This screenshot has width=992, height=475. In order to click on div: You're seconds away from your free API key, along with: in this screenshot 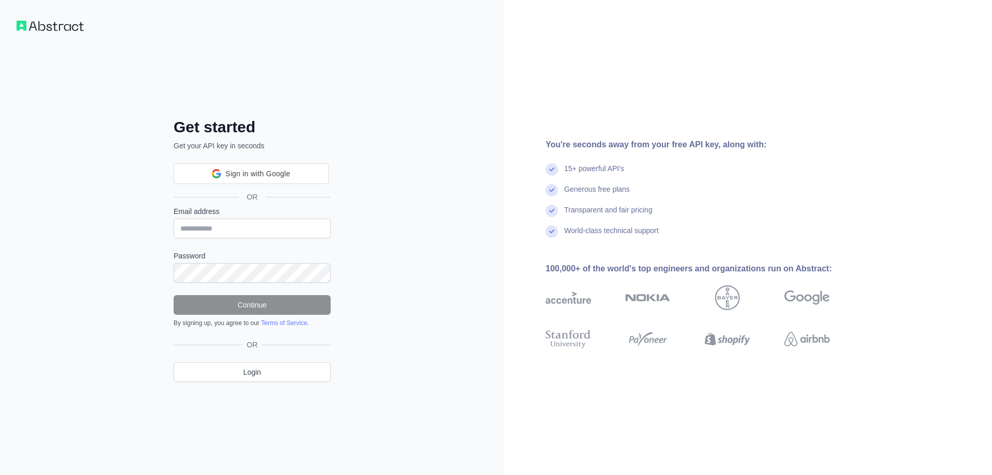, I will do `click(704, 145)`.